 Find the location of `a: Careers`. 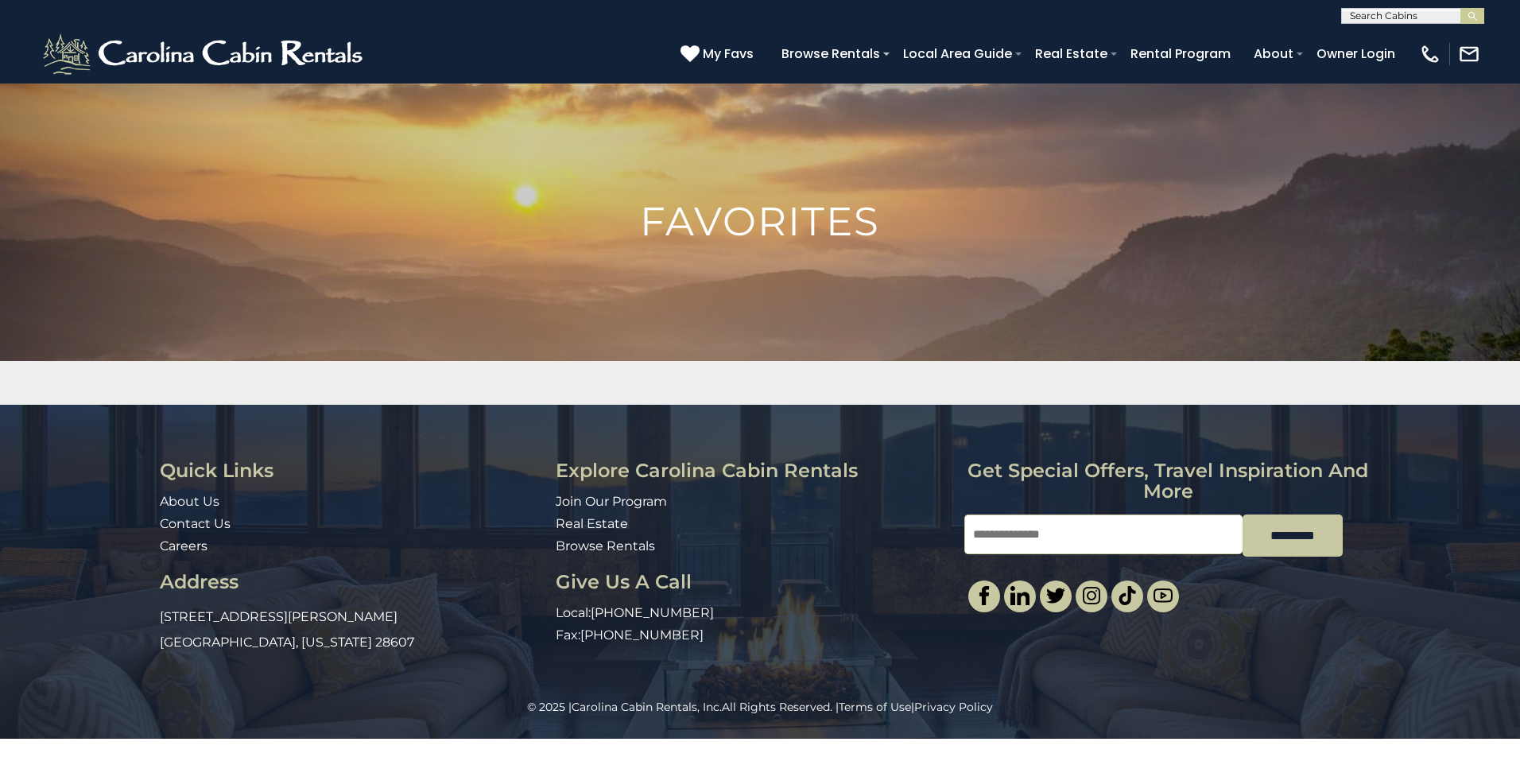

a: Careers is located at coordinates (184, 545).